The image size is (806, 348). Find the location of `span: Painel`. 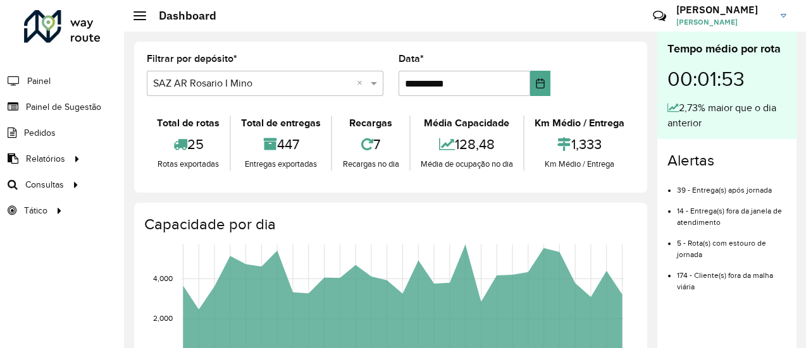

span: Painel is located at coordinates (39, 81).